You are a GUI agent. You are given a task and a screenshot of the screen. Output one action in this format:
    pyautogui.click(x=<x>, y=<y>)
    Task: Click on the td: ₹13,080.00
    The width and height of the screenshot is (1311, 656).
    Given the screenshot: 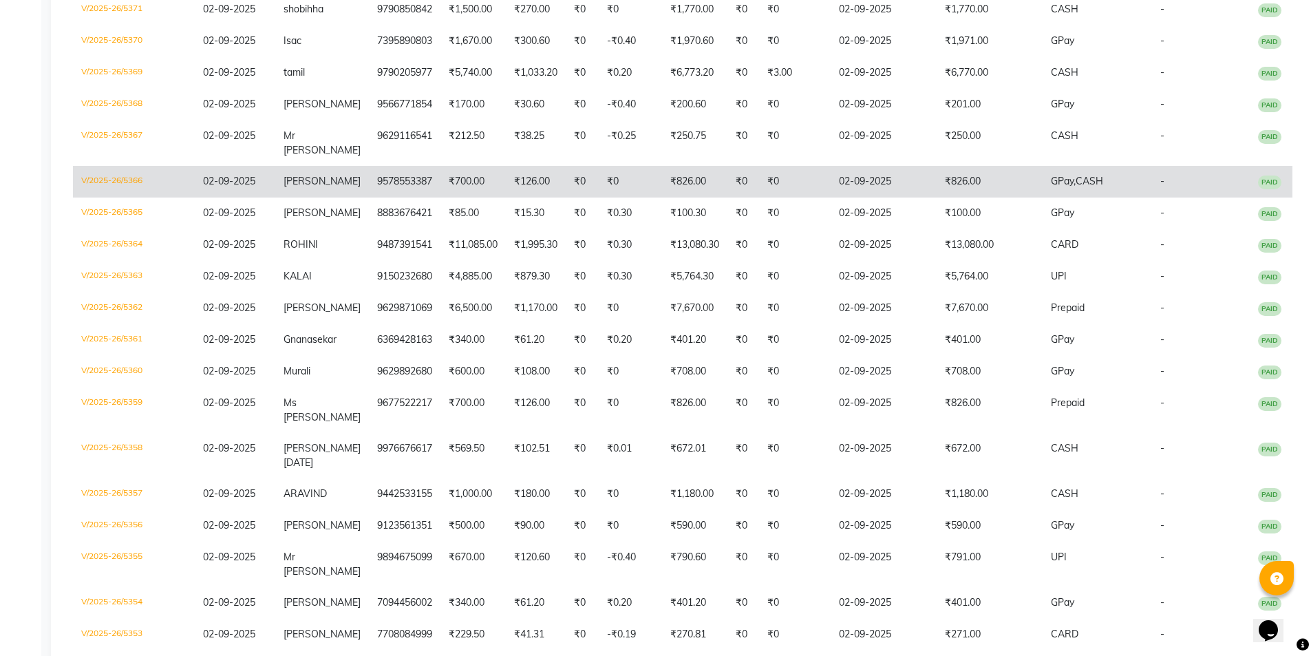 What is the action you would take?
    pyautogui.click(x=990, y=245)
    